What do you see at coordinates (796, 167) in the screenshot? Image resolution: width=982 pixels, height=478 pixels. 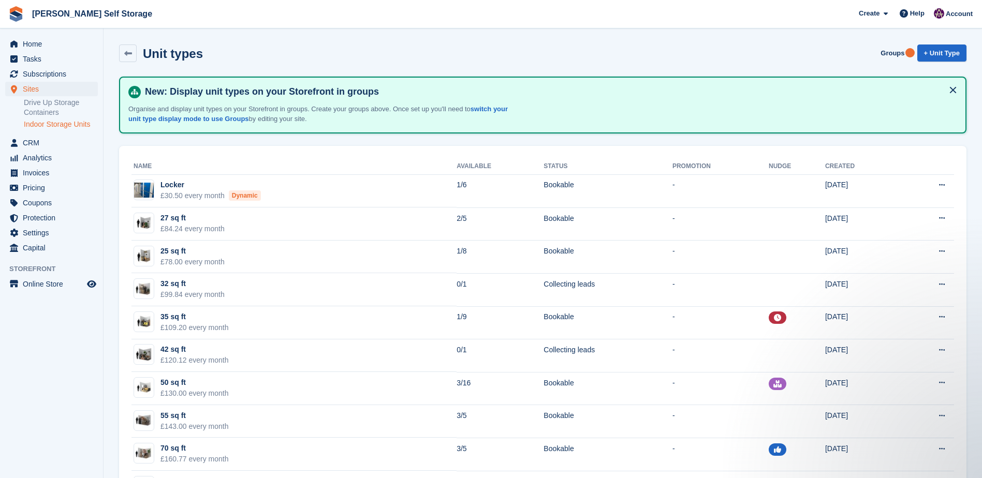 I see `th: Nudge` at bounding box center [796, 167].